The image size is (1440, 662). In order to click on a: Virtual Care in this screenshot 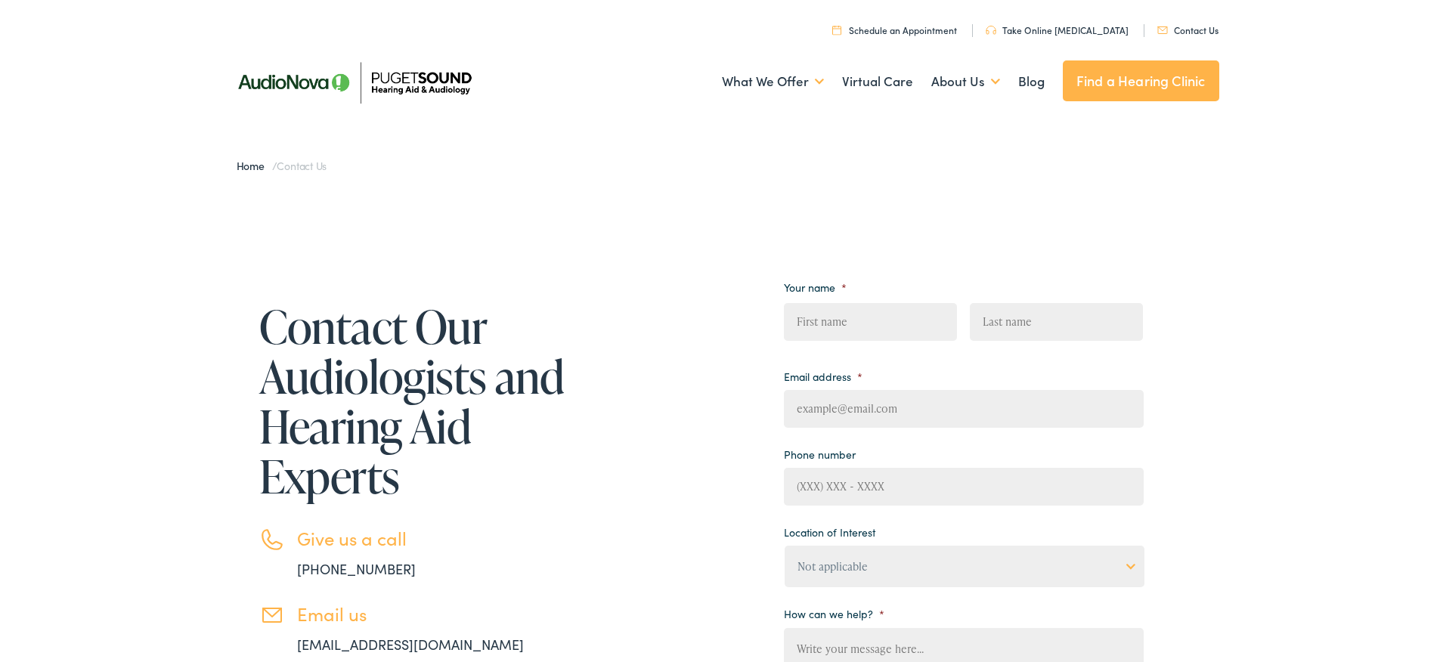, I will do `click(878, 82)`.